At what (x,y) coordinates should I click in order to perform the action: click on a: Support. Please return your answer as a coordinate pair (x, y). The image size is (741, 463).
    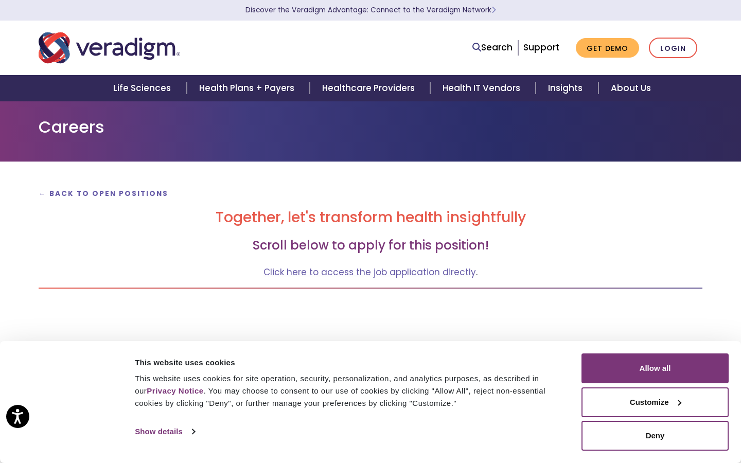
    Looking at the image, I should click on (541, 47).